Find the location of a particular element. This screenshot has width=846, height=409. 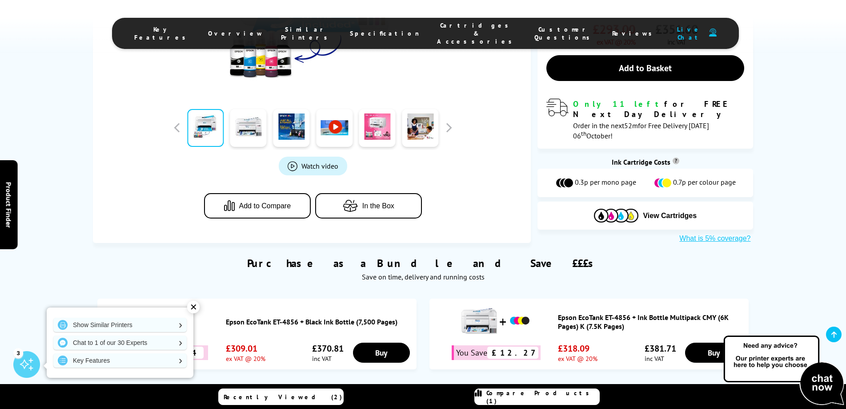

span: Compare Products (1) is located at coordinates (543, 397).